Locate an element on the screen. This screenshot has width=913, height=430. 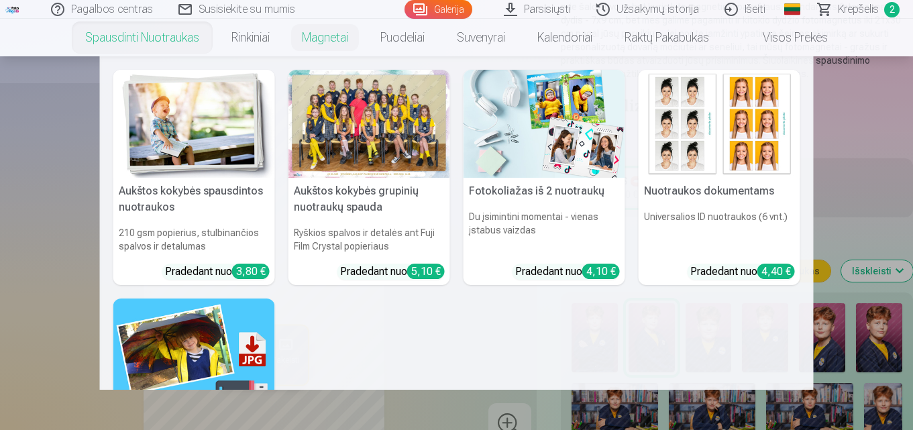
a: Aukštos kokybės spausdintos nuotraukos Aukštos kokybės spausdintos nuotraukos210 gsm popierius, s... is located at coordinates (194, 177).